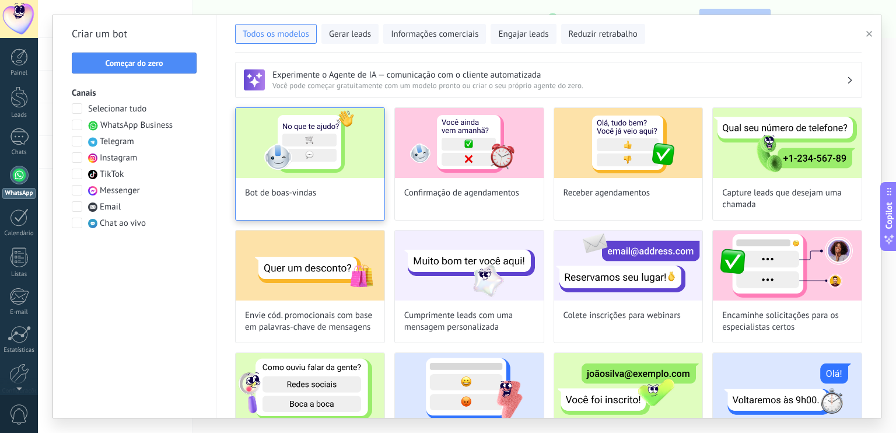 The width and height of the screenshot is (896, 433). Describe the element at coordinates (523, 34) in the screenshot. I see `span: Engajar leads` at that location.